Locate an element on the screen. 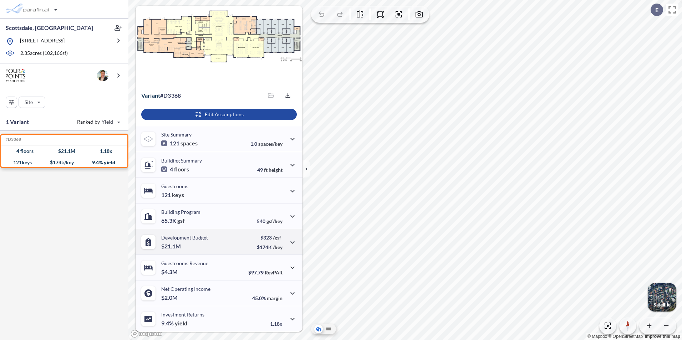 Image resolution: width=682 pixels, height=340 pixels. button: Site Plan is located at coordinates (329, 329).